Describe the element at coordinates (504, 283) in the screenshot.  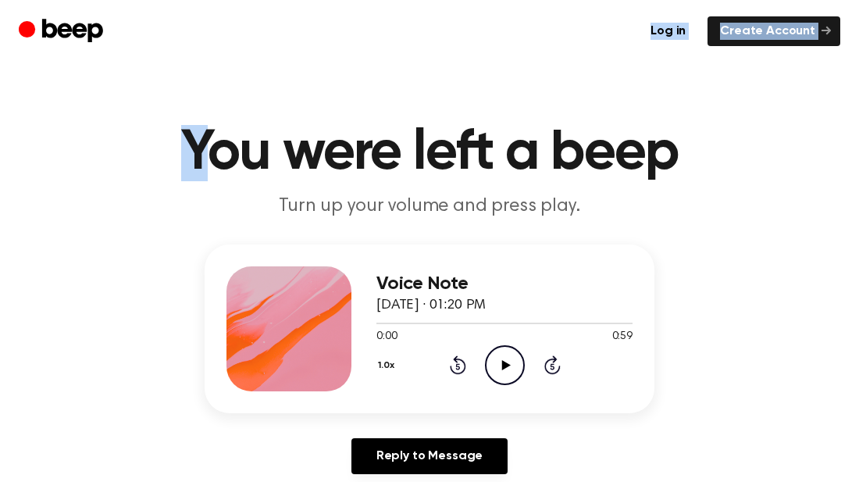
I see `h3: Voice Note` at that location.